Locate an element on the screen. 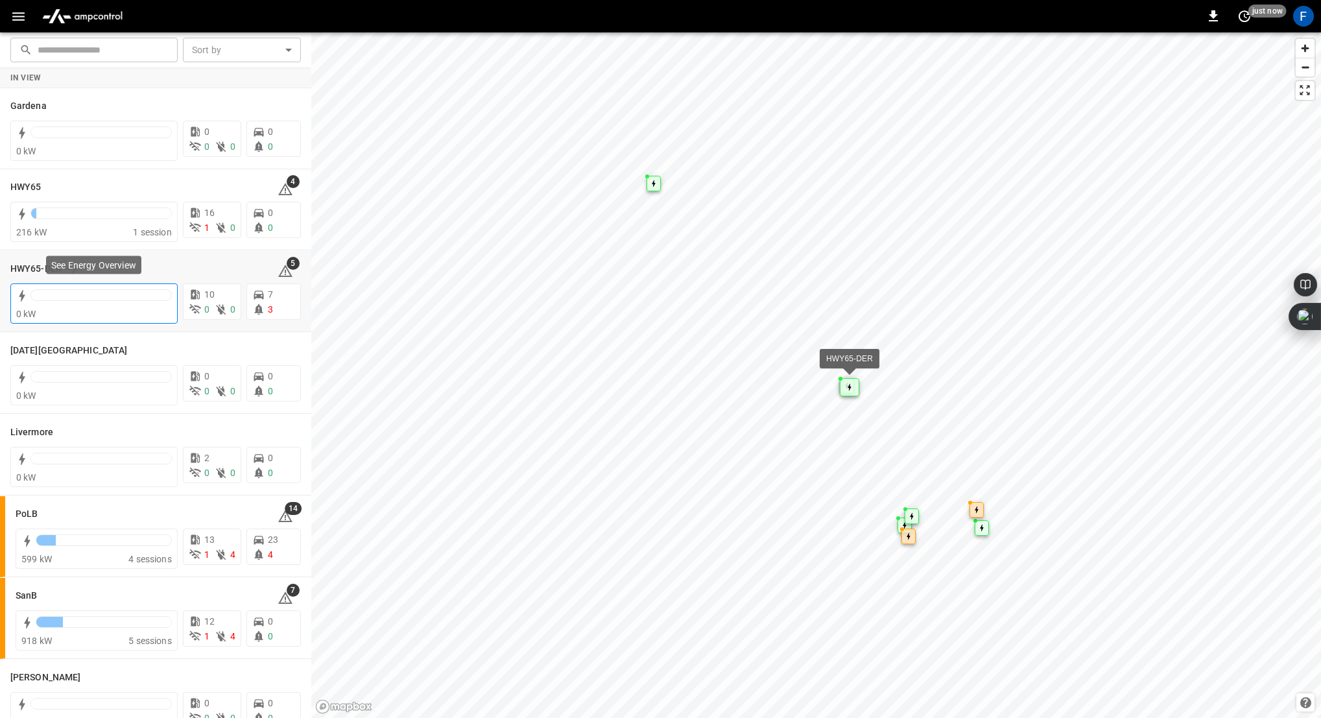 This screenshot has height=718, width=1321. button: set refresh interval is located at coordinates (1244, 16).